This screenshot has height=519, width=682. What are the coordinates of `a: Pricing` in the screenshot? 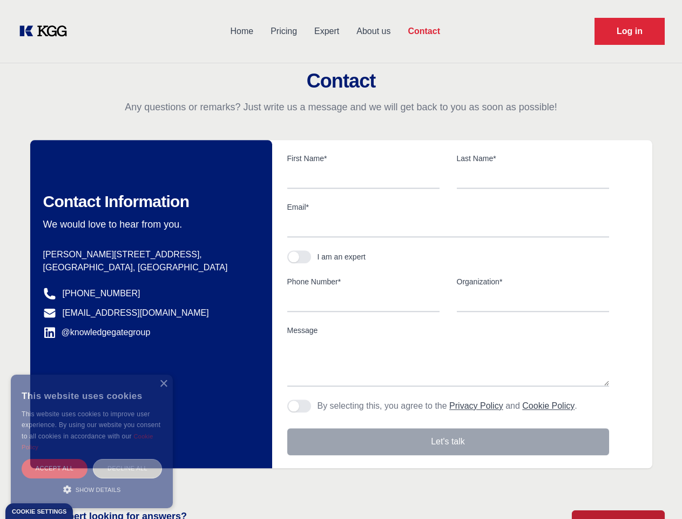 It's located at (284, 31).